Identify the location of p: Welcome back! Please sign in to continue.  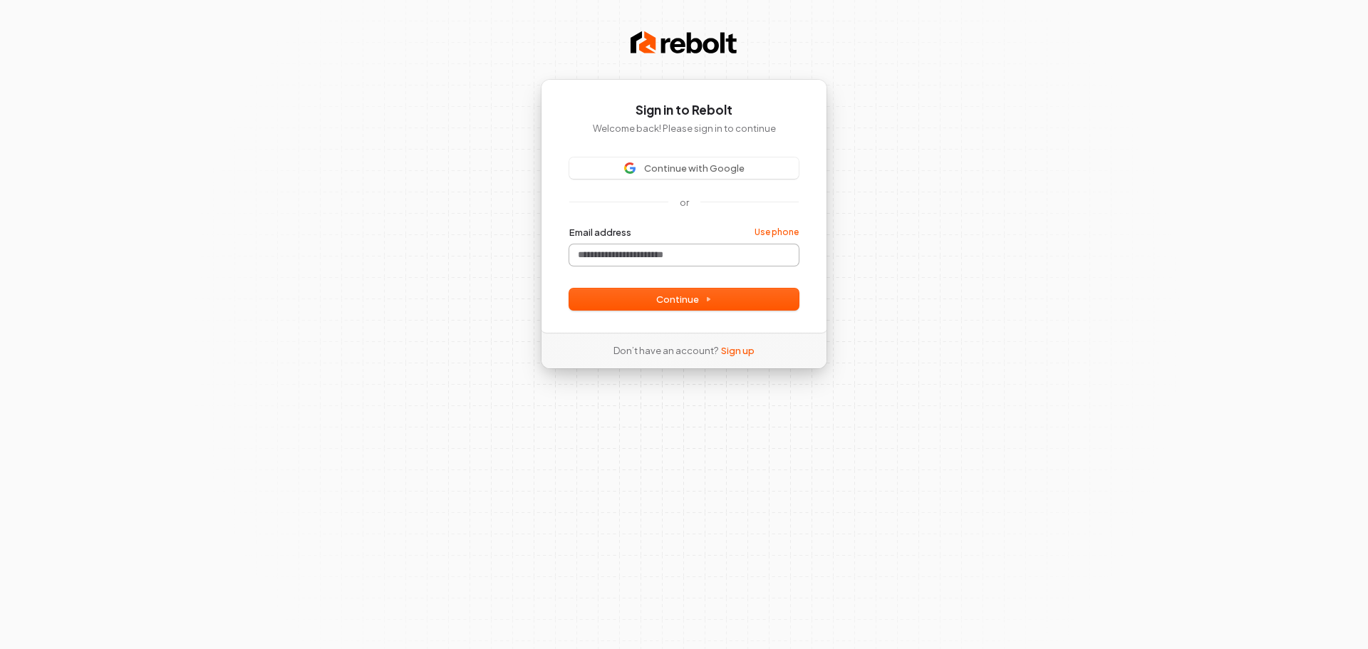
(684, 128).